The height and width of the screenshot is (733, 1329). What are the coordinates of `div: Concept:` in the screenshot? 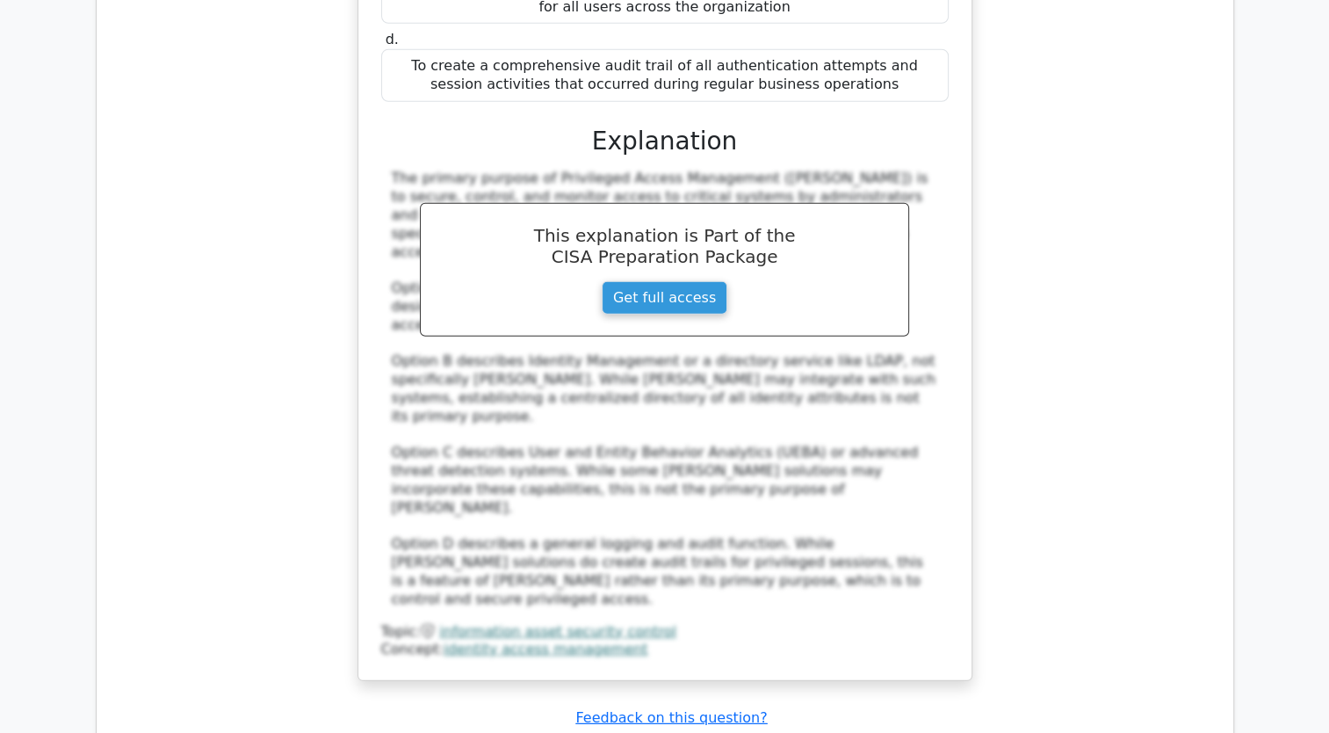 It's located at (665, 649).